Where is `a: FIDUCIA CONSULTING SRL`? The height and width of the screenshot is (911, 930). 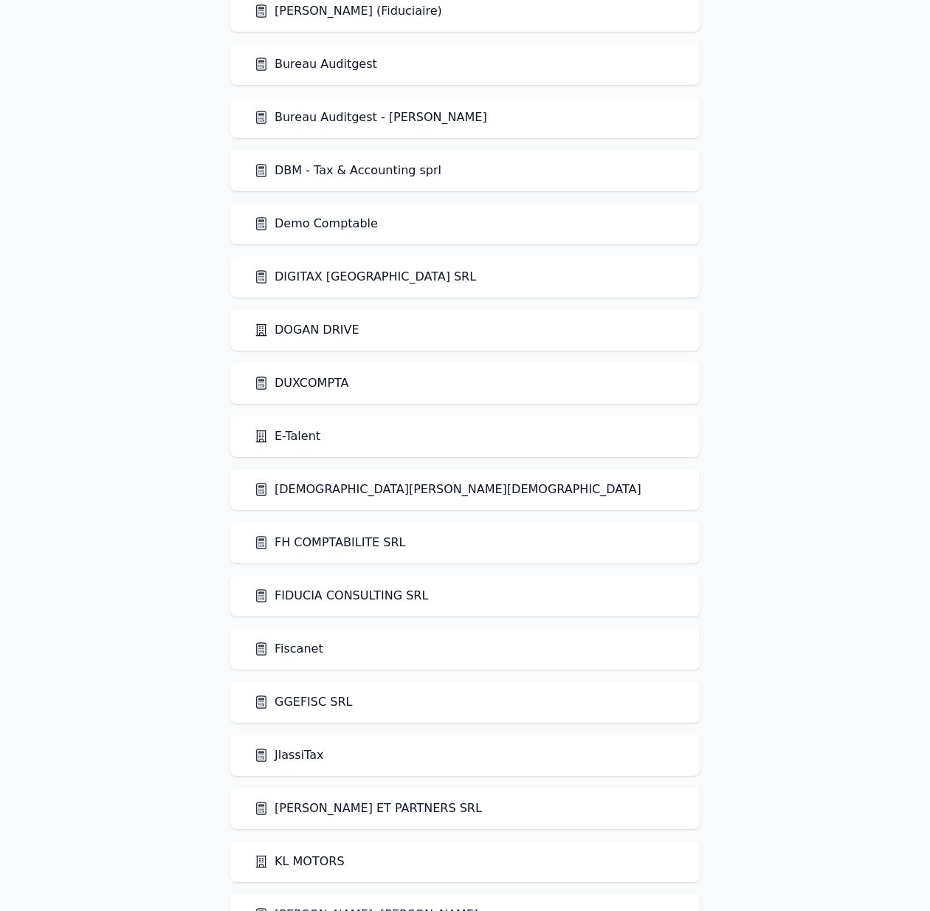 a: FIDUCIA CONSULTING SRL is located at coordinates (341, 596).